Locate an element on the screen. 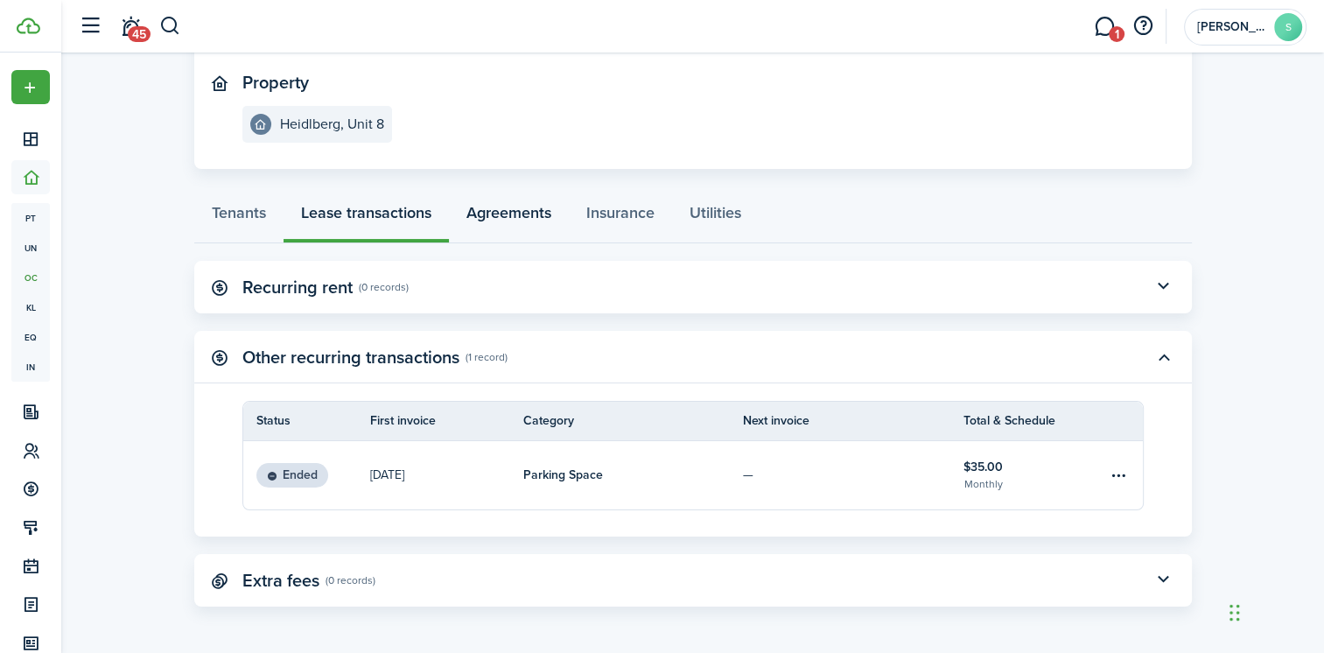 This screenshot has width=1324, height=653. a: Notifications is located at coordinates (130, 26).